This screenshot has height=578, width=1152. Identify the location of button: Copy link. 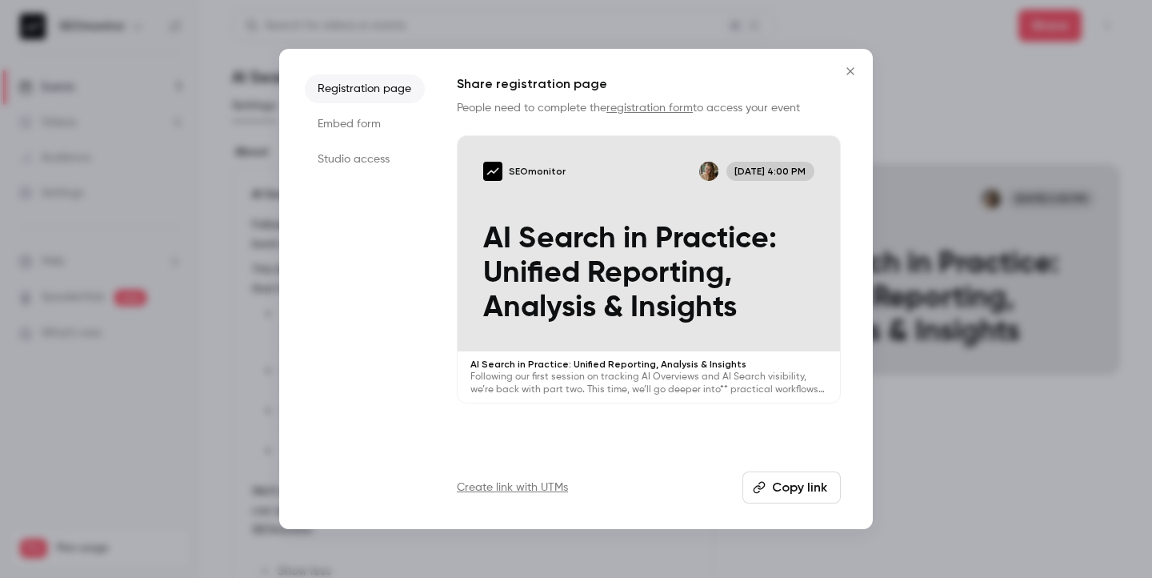
(791, 487).